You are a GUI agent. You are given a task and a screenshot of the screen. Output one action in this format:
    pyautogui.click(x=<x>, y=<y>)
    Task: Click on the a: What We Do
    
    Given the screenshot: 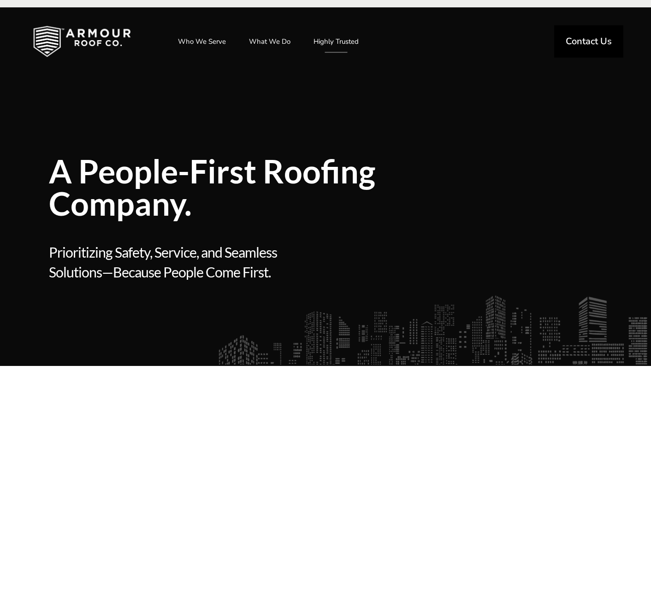 What is the action you would take?
    pyautogui.click(x=270, y=42)
    